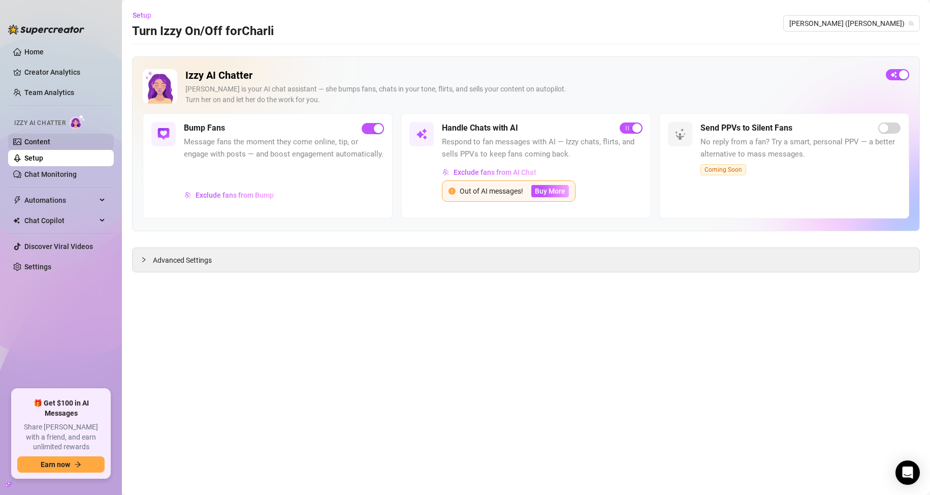  I want to click on button: Earn nowarrow-right, so click(61, 464).